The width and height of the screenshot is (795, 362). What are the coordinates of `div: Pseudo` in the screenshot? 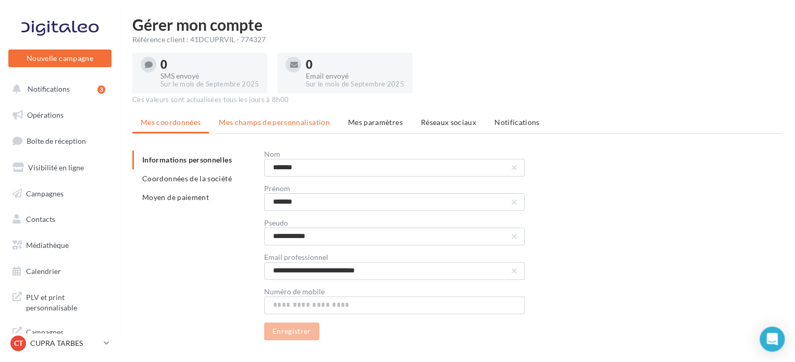 It's located at (394, 223).